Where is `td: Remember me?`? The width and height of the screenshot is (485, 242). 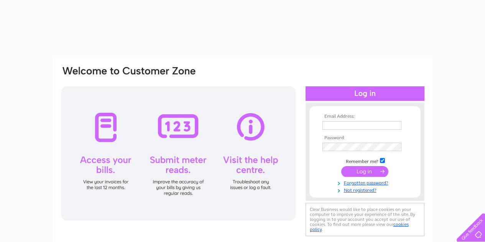
td: Remember me? is located at coordinates (365, 161).